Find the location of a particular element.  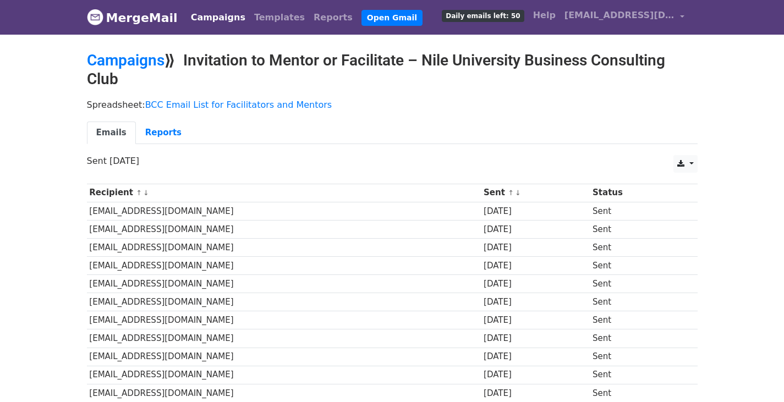

th: Status is located at coordinates (636, 193).